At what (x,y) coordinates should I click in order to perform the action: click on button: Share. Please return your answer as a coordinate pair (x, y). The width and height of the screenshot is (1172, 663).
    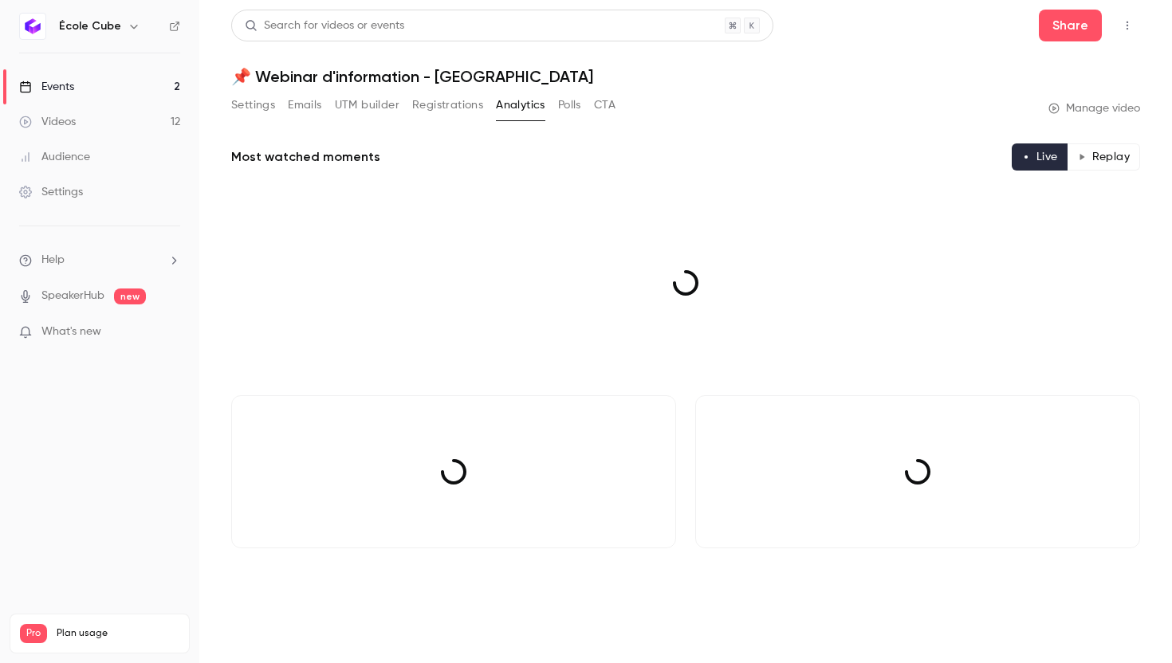
    Looking at the image, I should click on (1070, 26).